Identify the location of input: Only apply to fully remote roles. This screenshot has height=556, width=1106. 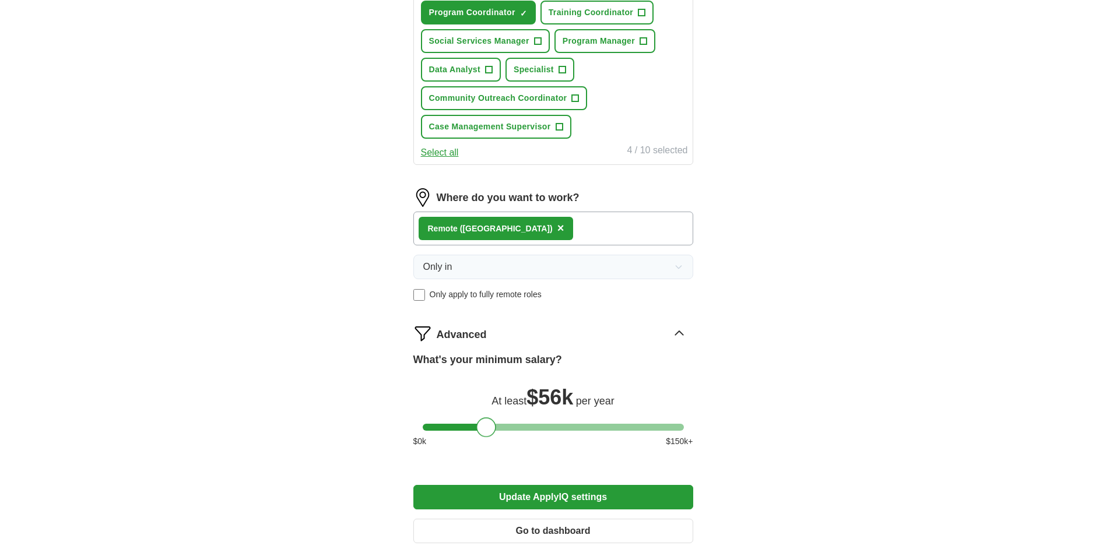
(419, 295).